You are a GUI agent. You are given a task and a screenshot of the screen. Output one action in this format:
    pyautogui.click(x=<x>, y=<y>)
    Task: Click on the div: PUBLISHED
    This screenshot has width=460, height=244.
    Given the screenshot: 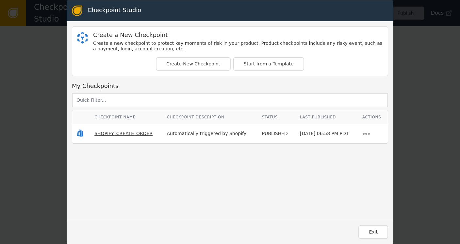 What is the action you would take?
    pyautogui.click(x=276, y=133)
    